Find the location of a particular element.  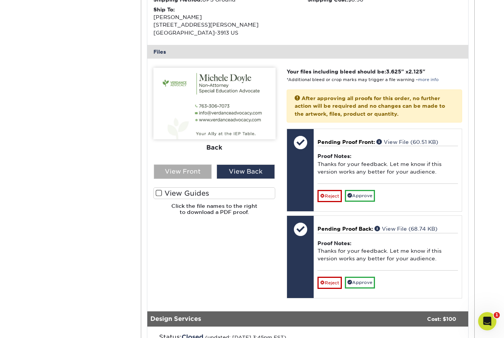

strong: Ship To: is located at coordinates (164, 10).